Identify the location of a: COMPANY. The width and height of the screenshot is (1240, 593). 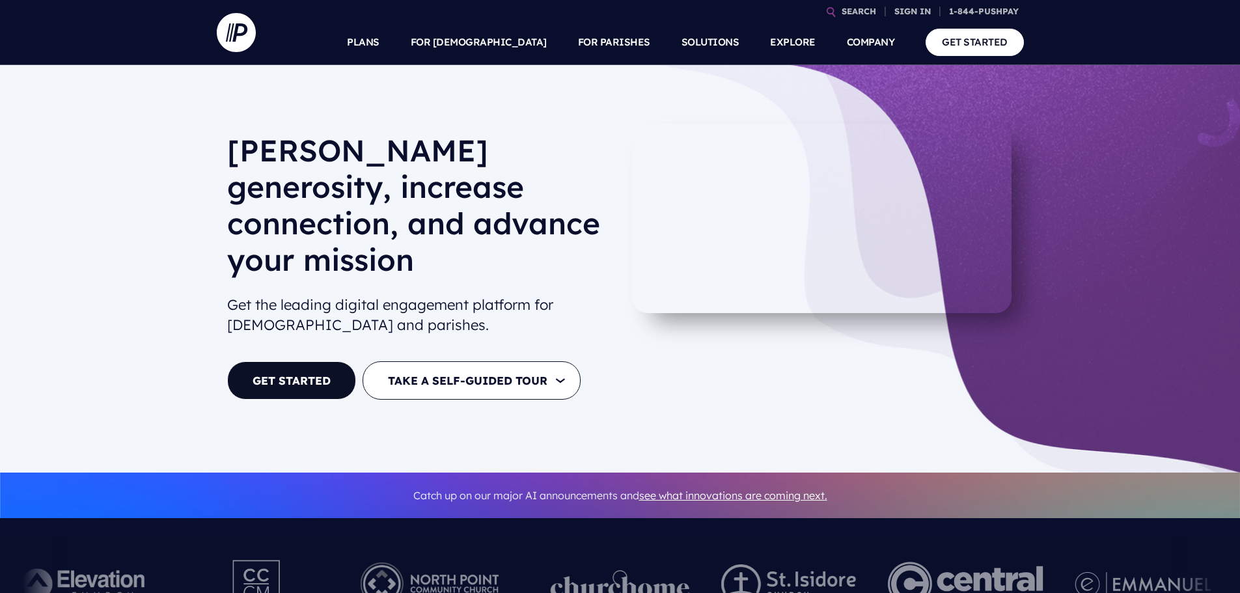
(871, 42).